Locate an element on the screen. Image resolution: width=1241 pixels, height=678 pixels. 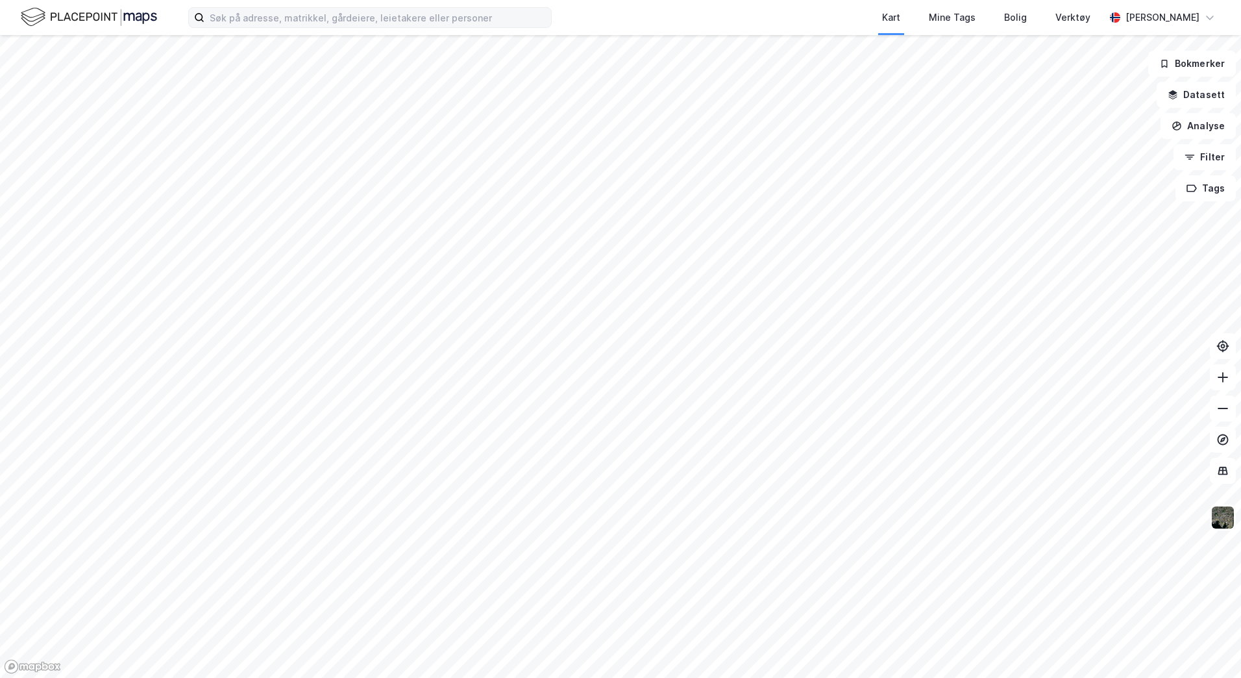
input: Søk på adresse, matrikkel, gårdeiere, leietakere eller personer is located at coordinates (378, 18).